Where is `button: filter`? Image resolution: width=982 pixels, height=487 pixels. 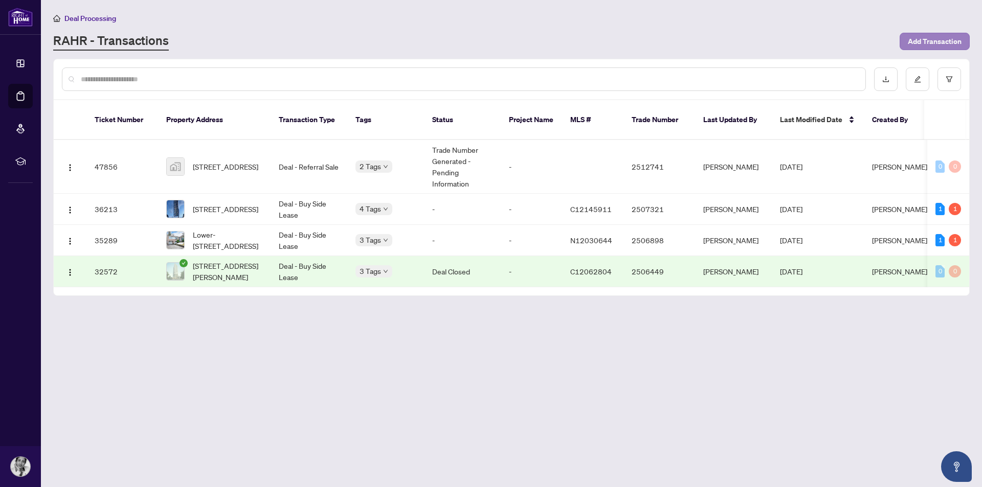
button: filter is located at coordinates (949, 79).